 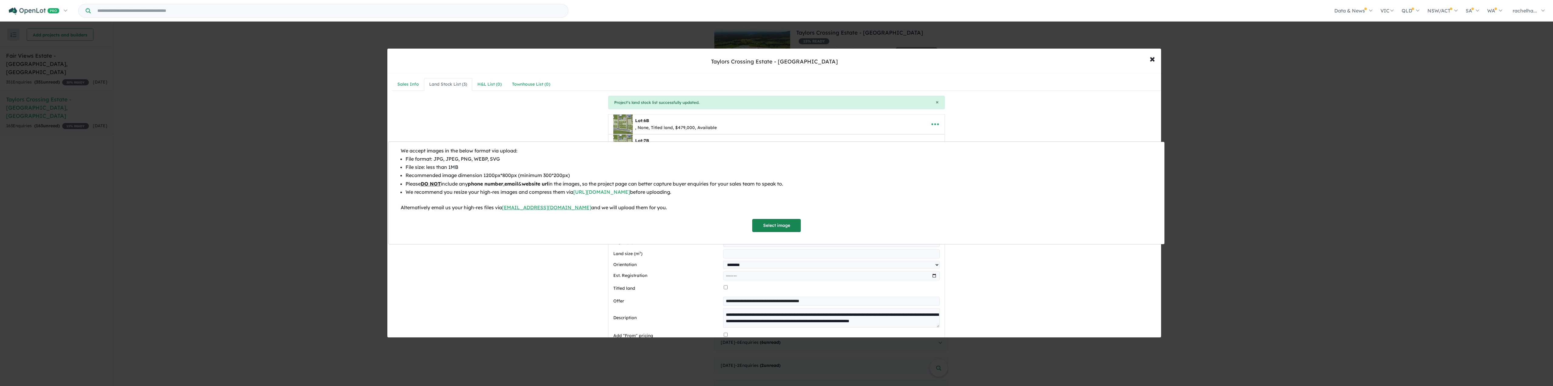 What do you see at coordinates (535, 184) in the screenshot?
I see `b: website url` at bounding box center [535, 184].